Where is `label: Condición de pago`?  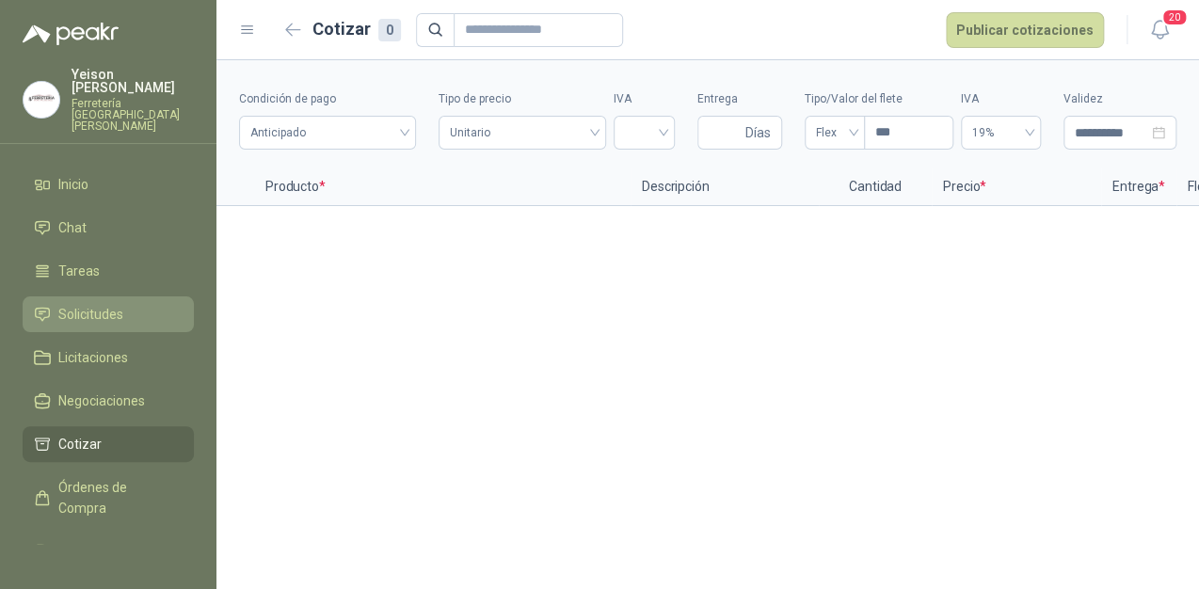
label: Condición de pago is located at coordinates (327, 99).